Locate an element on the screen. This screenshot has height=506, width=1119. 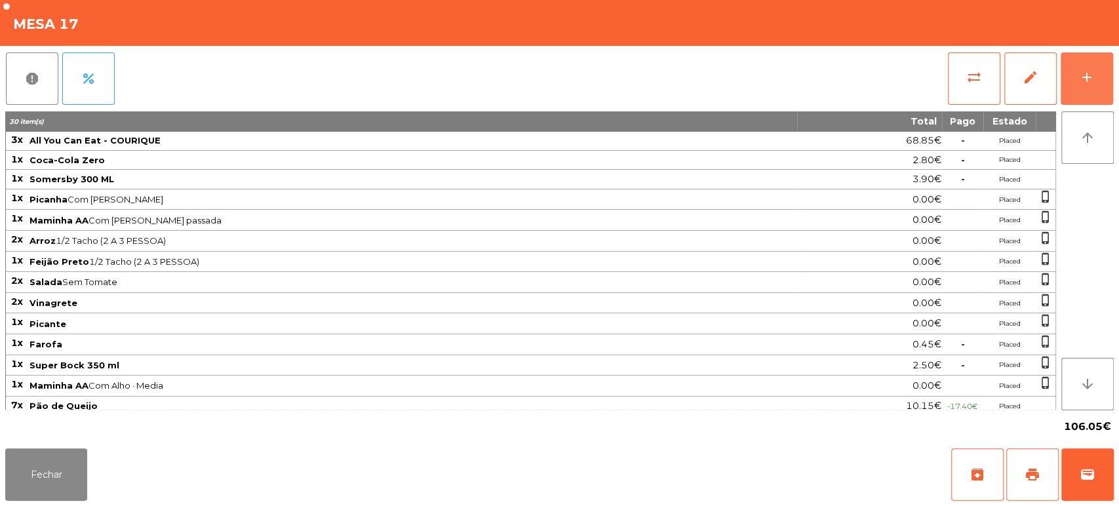
th: Total is located at coordinates (869, 121).